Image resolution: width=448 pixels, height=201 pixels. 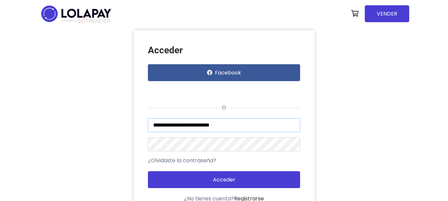 I want to click on button: Acceder, so click(x=224, y=180).